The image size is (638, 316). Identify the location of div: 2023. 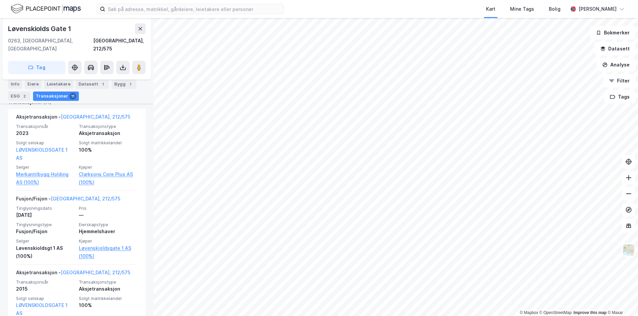
(45, 133).